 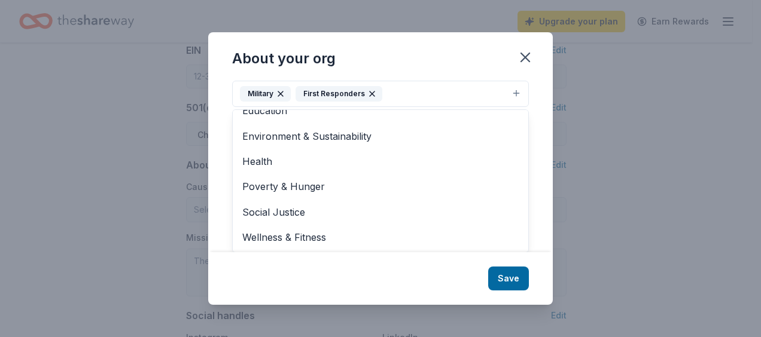 I want to click on span: Poverty & Hunger, so click(x=381, y=187).